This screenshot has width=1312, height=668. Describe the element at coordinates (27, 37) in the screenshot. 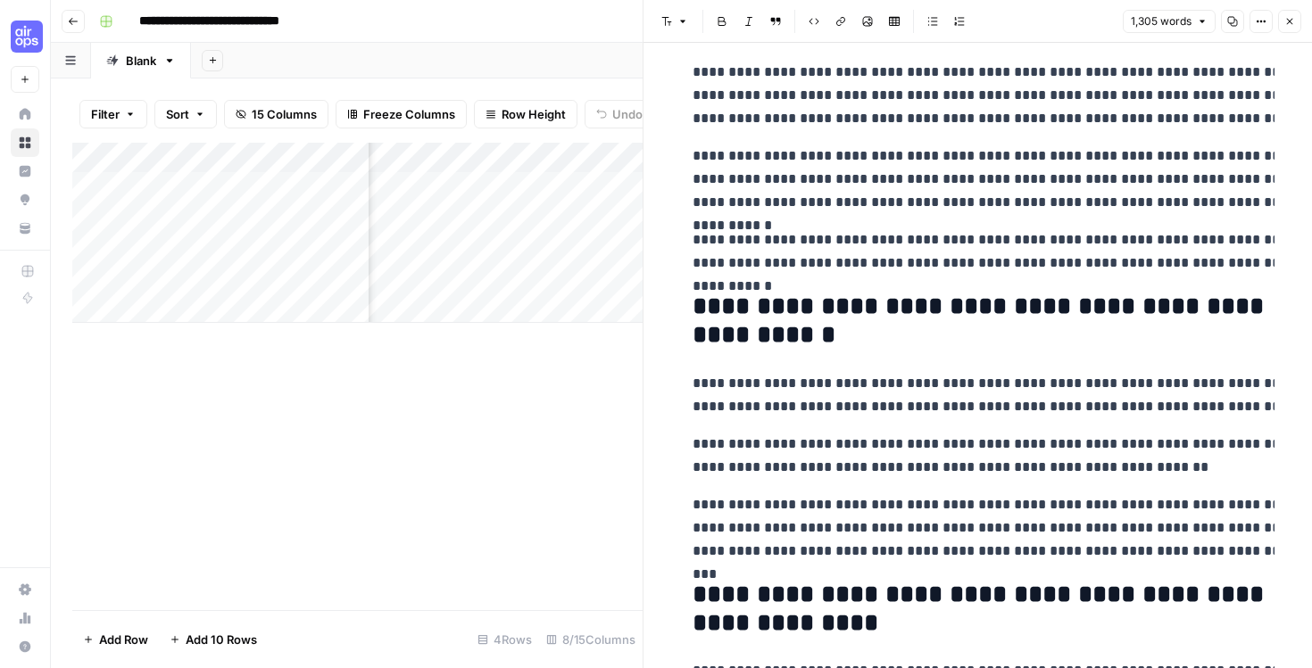

I see `img: Cohort 4 Logo` at that location.